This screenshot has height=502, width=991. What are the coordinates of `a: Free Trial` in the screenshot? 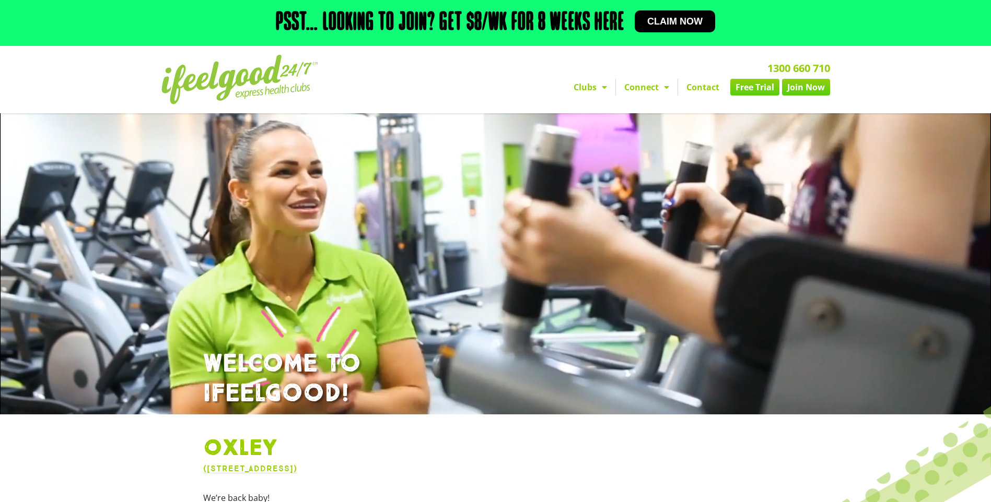 It's located at (755, 87).